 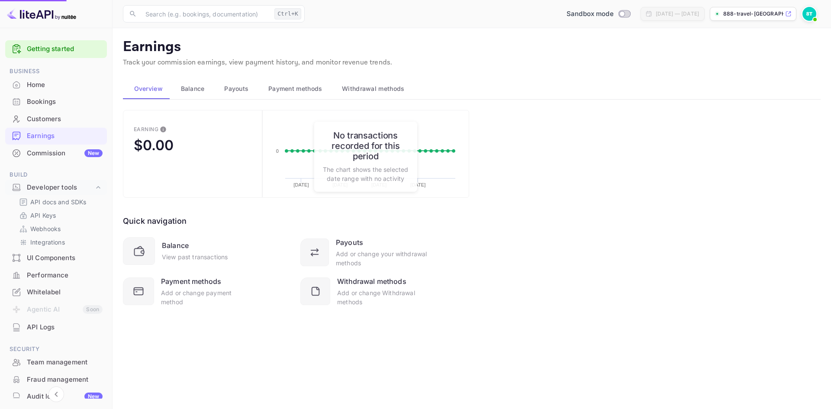 I want to click on input: Search (e.g. bookings, documentation), so click(x=206, y=14).